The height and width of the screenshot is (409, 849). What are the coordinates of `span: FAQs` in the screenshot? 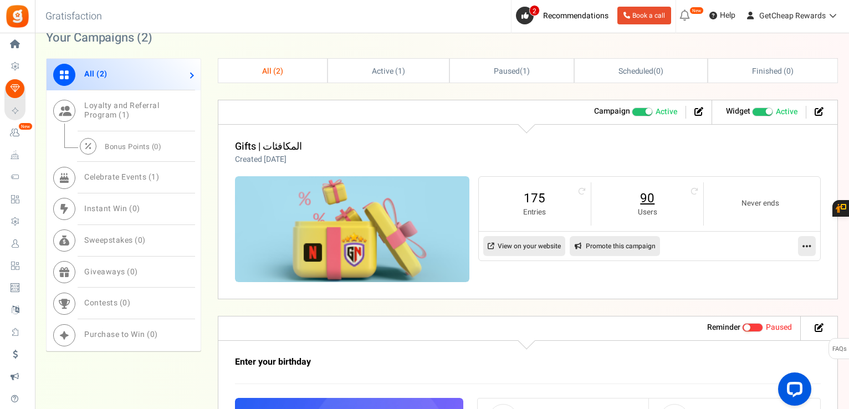 It's located at (839, 349).